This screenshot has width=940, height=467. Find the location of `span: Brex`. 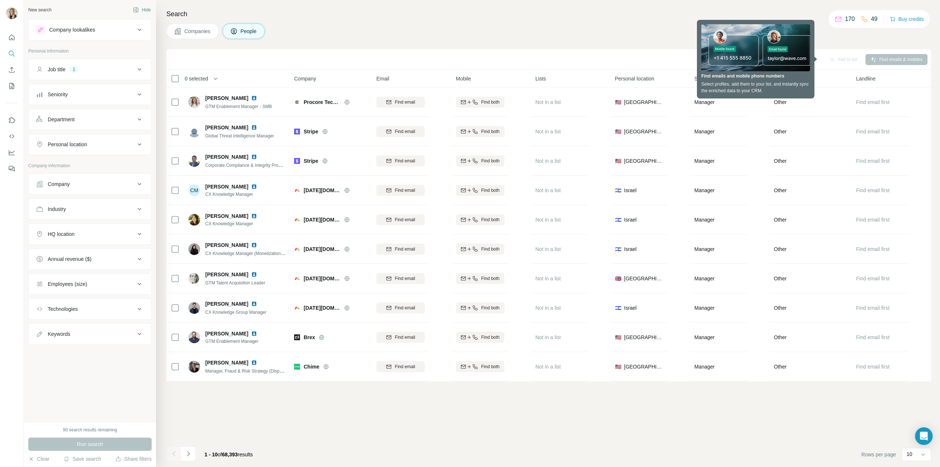

span: Brex is located at coordinates (309, 337).